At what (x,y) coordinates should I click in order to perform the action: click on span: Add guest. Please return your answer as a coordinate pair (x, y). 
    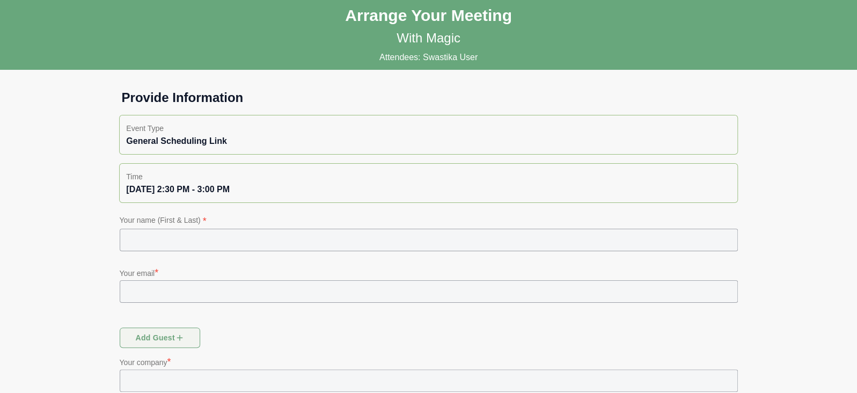
    Looking at the image, I should click on (159, 338).